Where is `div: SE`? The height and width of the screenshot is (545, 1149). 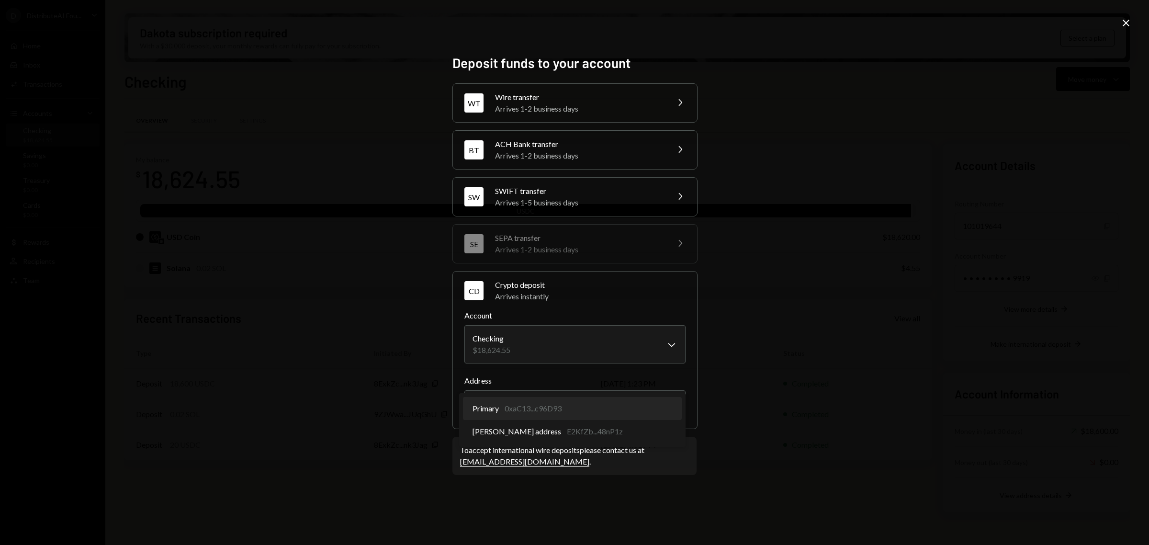 div: SE is located at coordinates (474, 244).